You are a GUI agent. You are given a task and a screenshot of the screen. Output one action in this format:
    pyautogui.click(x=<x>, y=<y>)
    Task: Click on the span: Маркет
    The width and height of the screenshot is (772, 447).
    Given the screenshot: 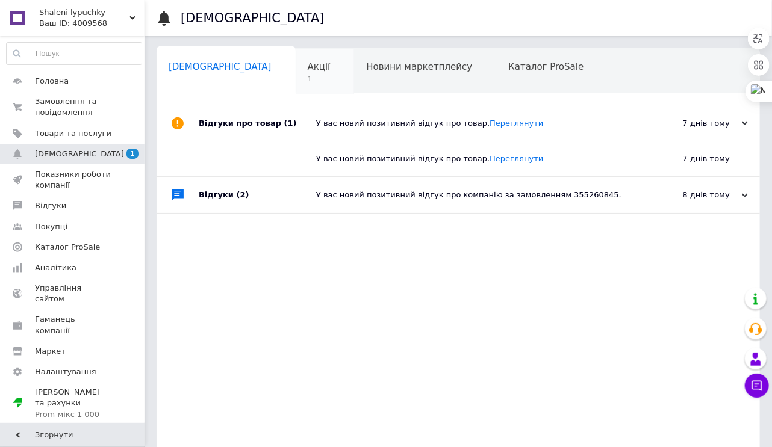 What is the action you would take?
    pyautogui.click(x=50, y=352)
    